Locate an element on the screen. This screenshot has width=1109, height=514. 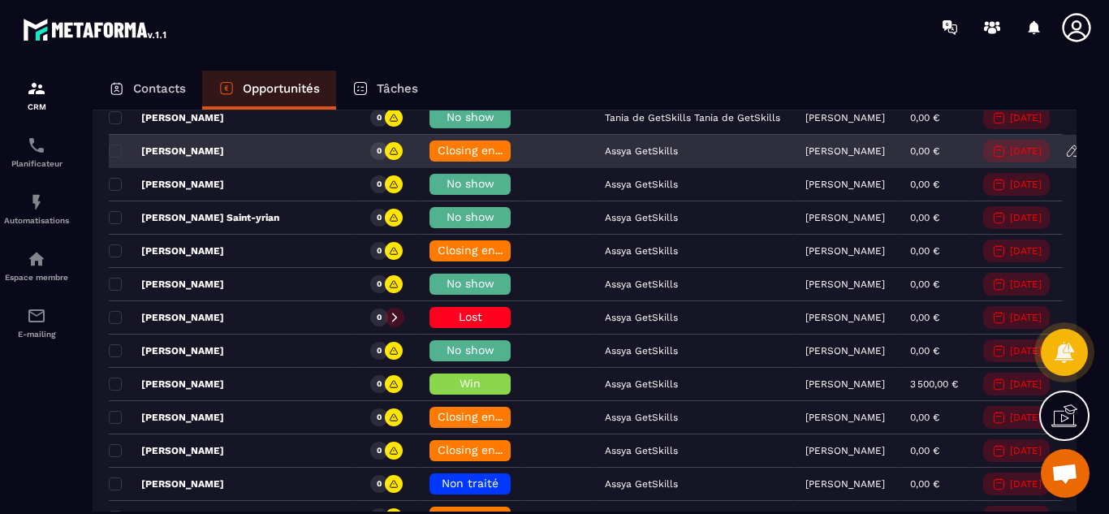
p: Planificateur is located at coordinates (37, 163).